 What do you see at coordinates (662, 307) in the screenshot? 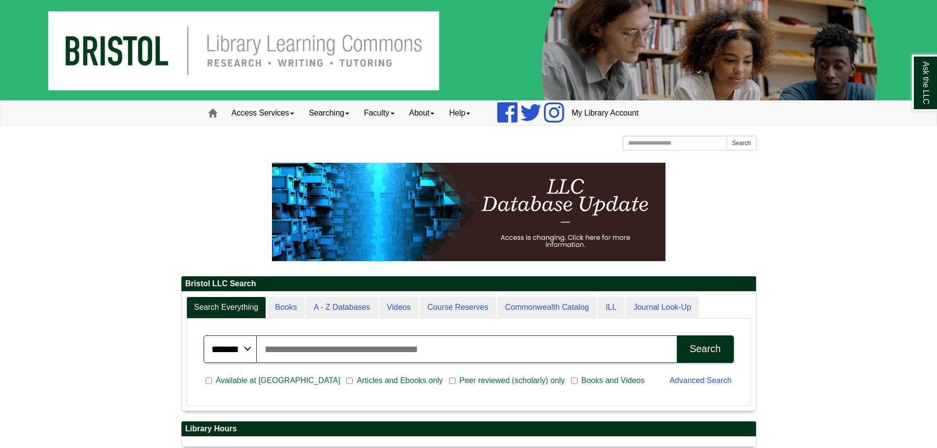
I see `a: Journal Look-Up` at bounding box center [662, 307].